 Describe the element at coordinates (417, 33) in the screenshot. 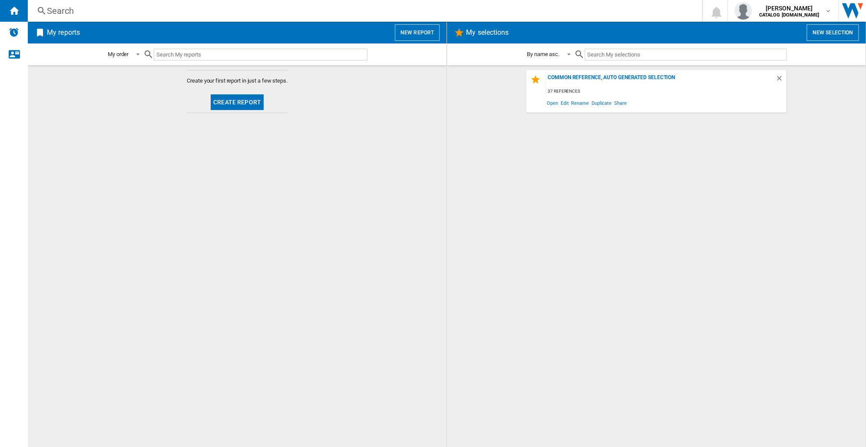

I see `button: New report` at that location.